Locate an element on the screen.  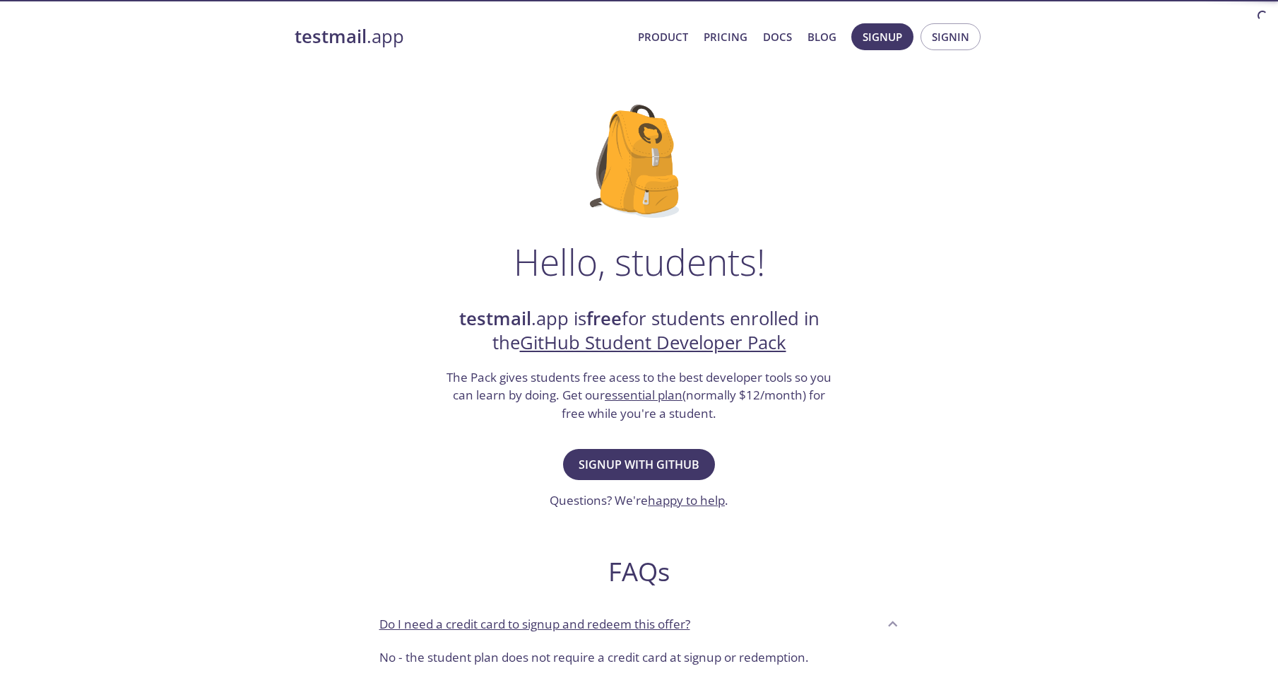
span: Signup is located at coordinates (883, 37).